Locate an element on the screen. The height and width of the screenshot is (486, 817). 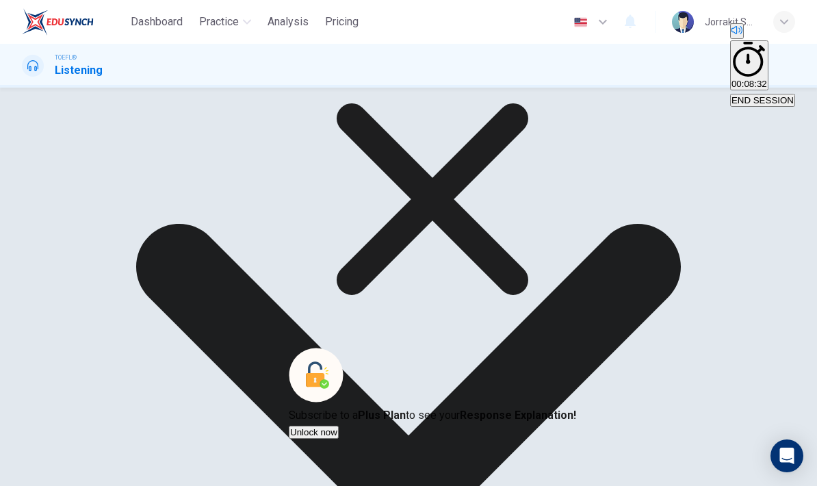
span: Practice is located at coordinates (219, 22).